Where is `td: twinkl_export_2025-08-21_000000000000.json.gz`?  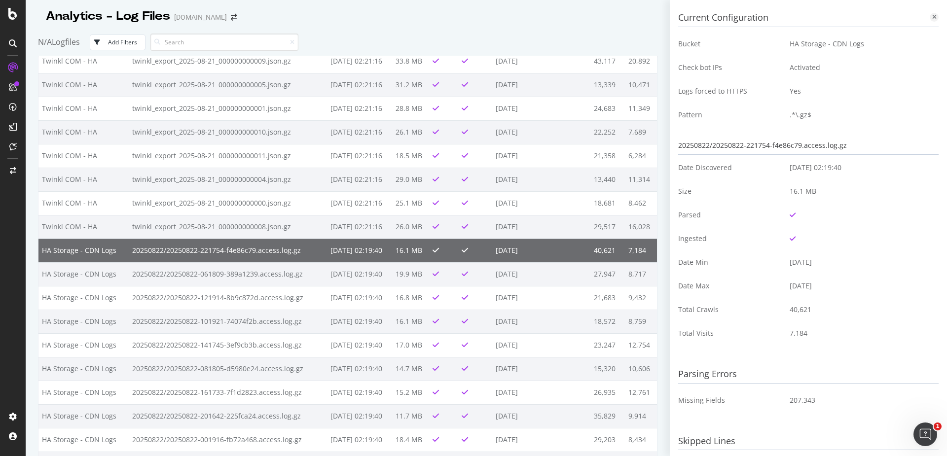 td: twinkl_export_2025-08-21_000000000000.json.gz is located at coordinates (228, 203).